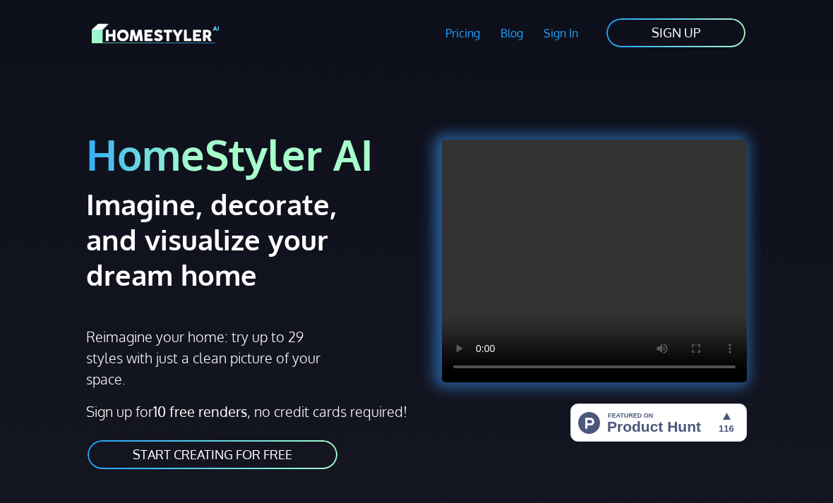 The height and width of the screenshot is (503, 833). Describe the element at coordinates (561, 33) in the screenshot. I see `a: Sign In` at that location.